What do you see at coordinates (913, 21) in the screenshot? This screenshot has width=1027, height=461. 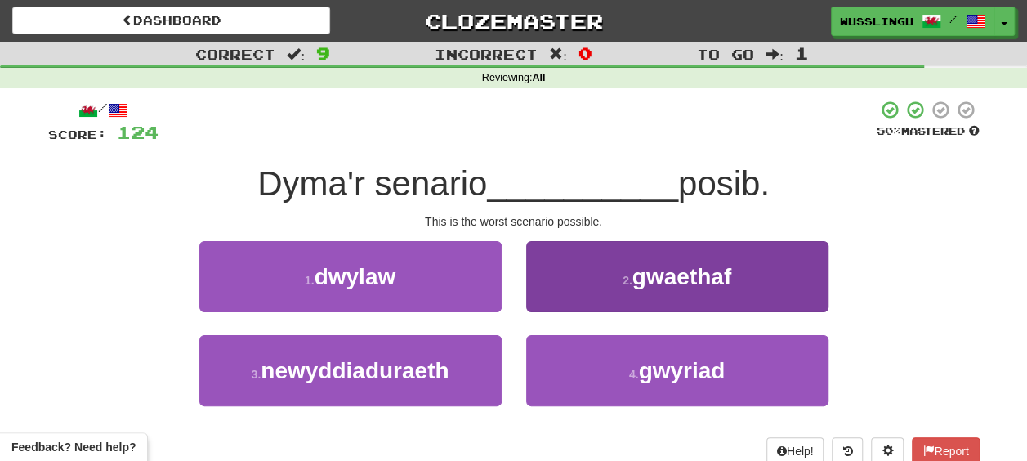 I see `a: Wusslingu /` at bounding box center [913, 21].